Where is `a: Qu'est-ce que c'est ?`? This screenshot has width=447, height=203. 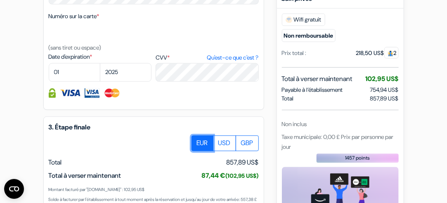
a: Qu'est-ce que c'est ? is located at coordinates (232, 57).